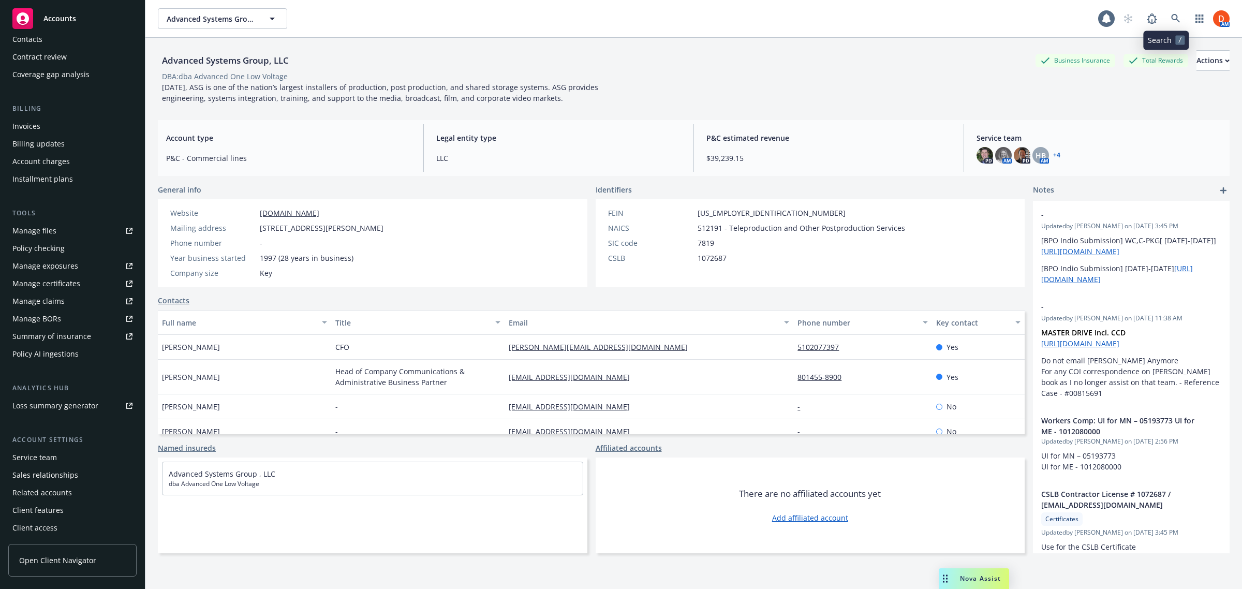 This screenshot has width=1242, height=589. I want to click on span: Workers Comp: UI for MN – 05193773 UI for ME - 1012080000, so click(1118, 426).